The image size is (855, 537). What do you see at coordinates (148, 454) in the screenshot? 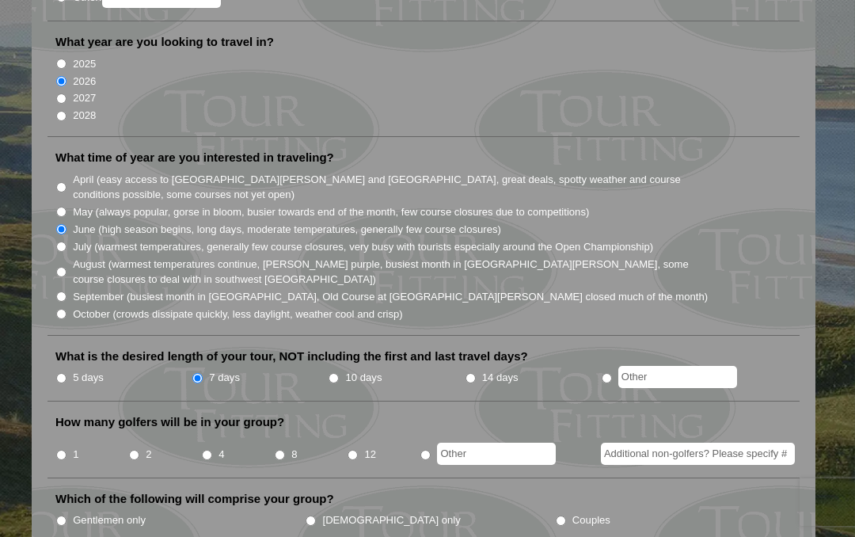
I see `label: 2` at bounding box center [148, 454].